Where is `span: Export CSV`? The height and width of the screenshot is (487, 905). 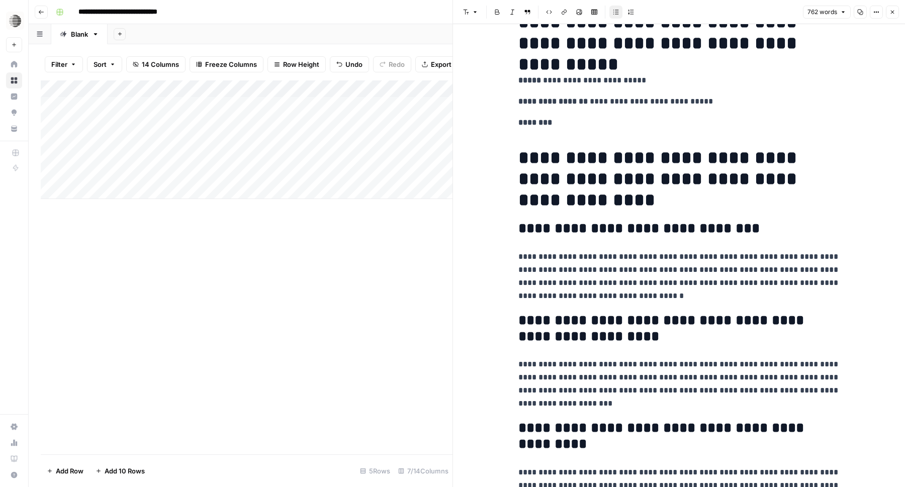 span: Export CSV is located at coordinates (449, 64).